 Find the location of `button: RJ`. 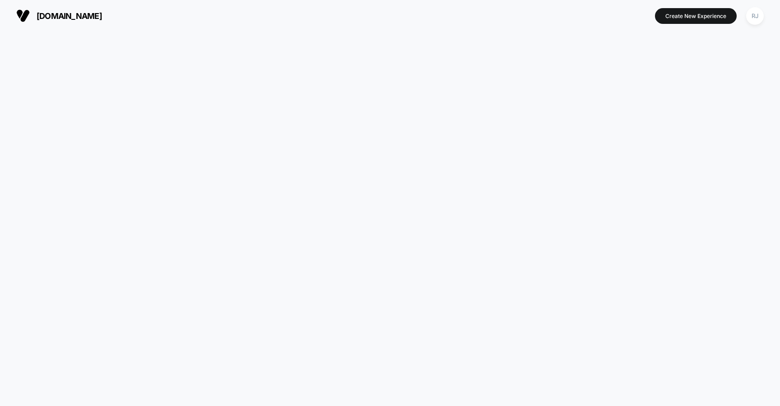

button: RJ is located at coordinates (754, 16).